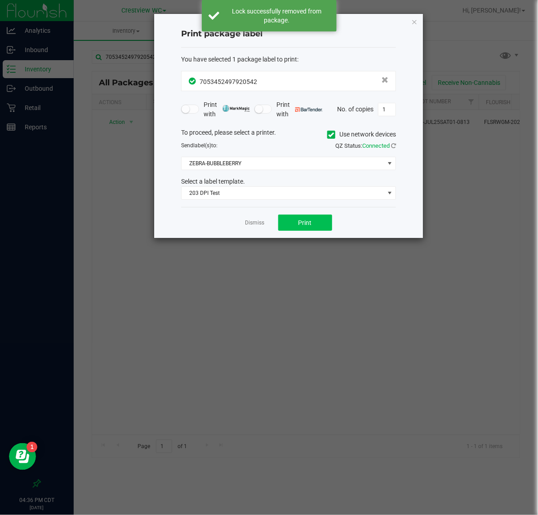 This screenshot has width=538, height=515. Describe the element at coordinates (199, 146) in the screenshot. I see `span: Send to:` at that location.